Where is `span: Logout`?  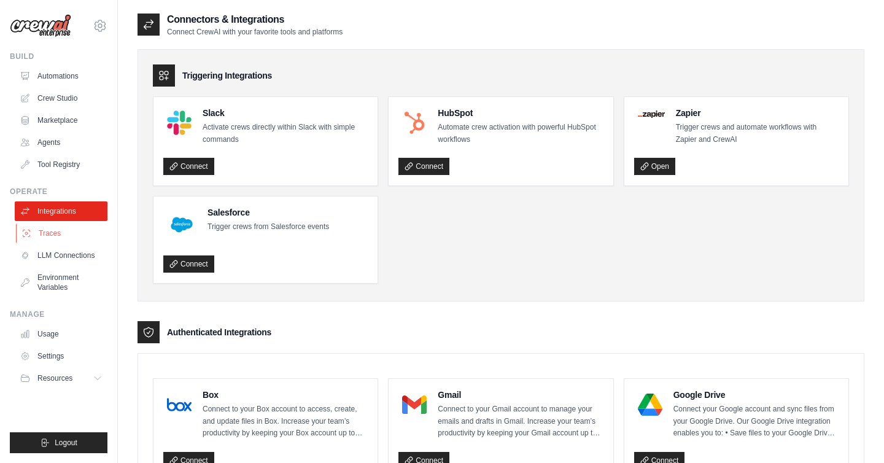 span: Logout is located at coordinates (66, 443).